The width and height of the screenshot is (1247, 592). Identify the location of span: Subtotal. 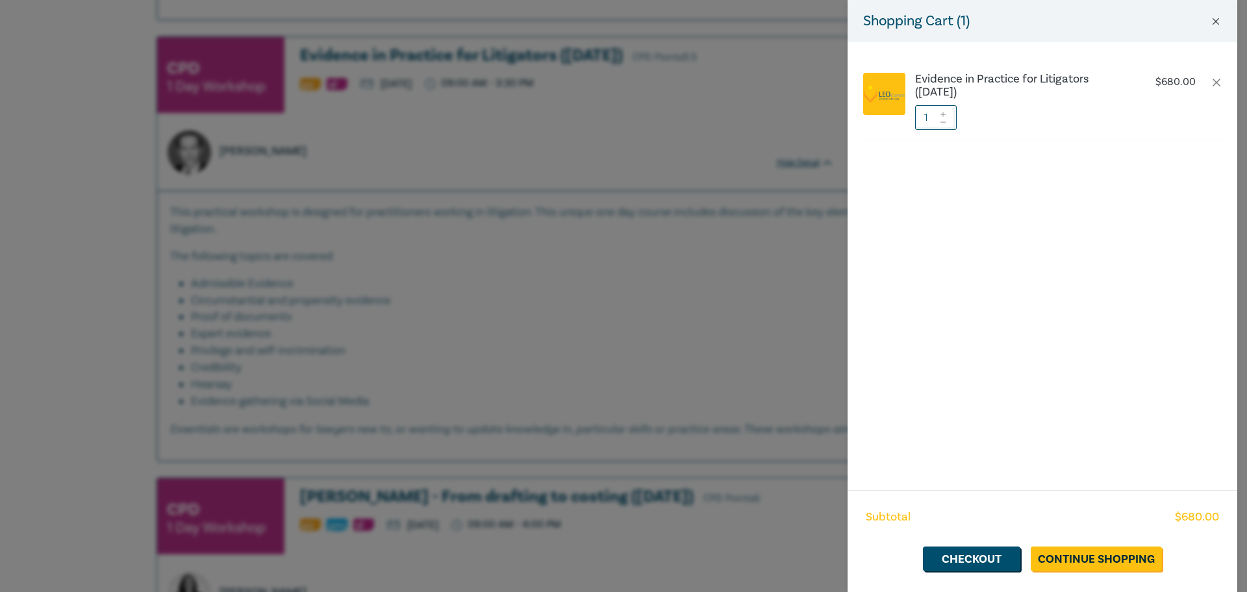
(888, 517).